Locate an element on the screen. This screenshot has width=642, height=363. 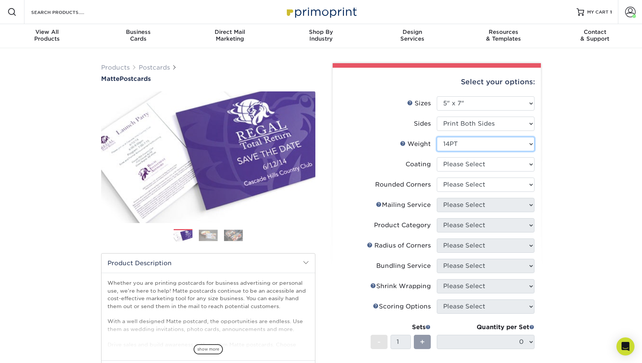
div: & Support is located at coordinates (595, 35).